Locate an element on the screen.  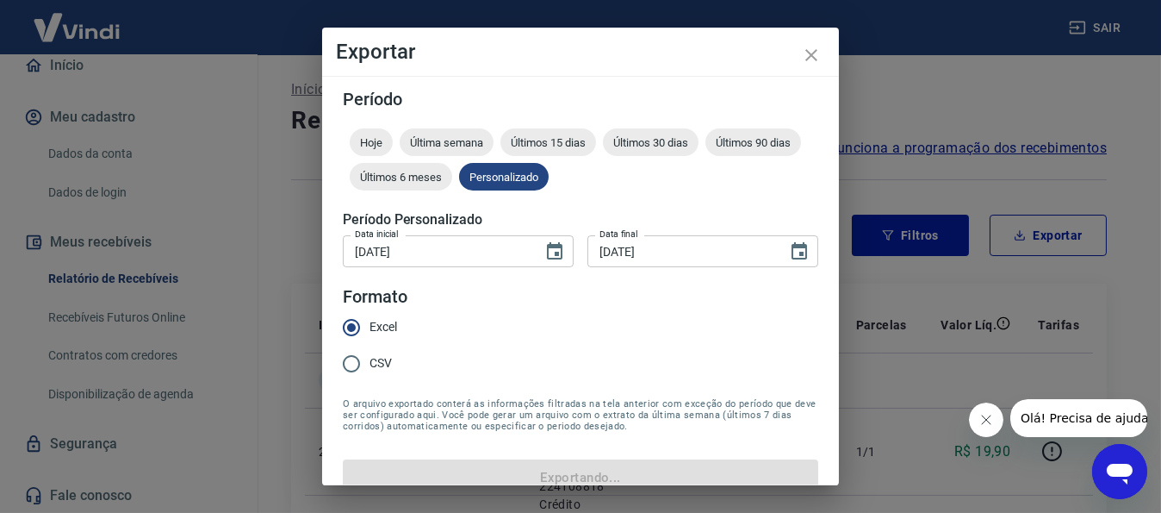
span: Últimos 90 dias is located at coordinates (753, 142).